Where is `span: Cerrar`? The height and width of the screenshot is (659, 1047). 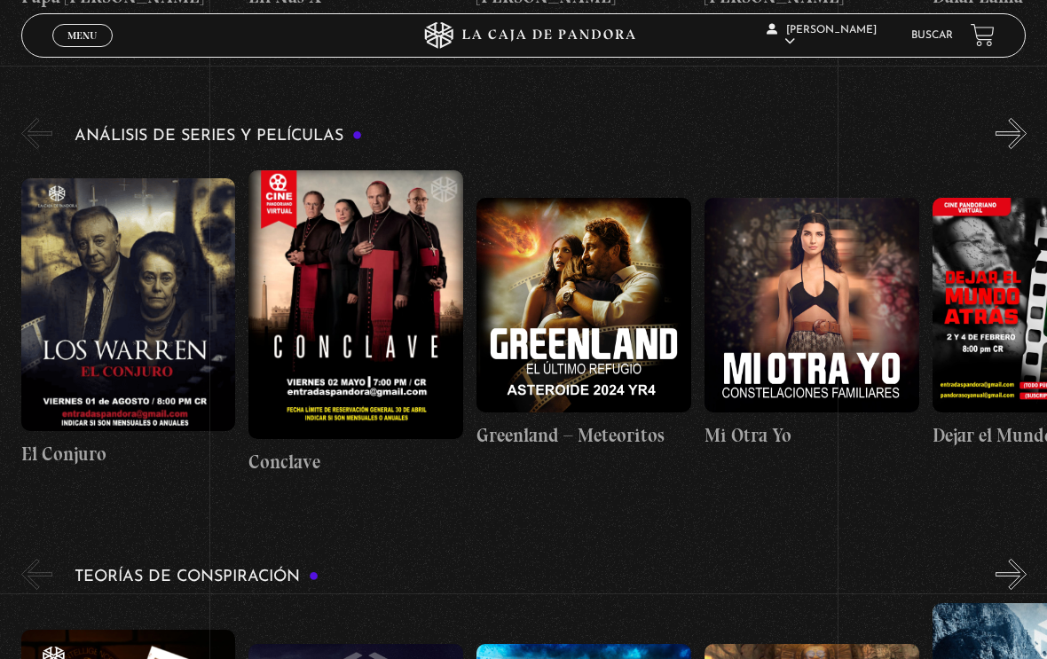 span: Cerrar is located at coordinates (83, 51).